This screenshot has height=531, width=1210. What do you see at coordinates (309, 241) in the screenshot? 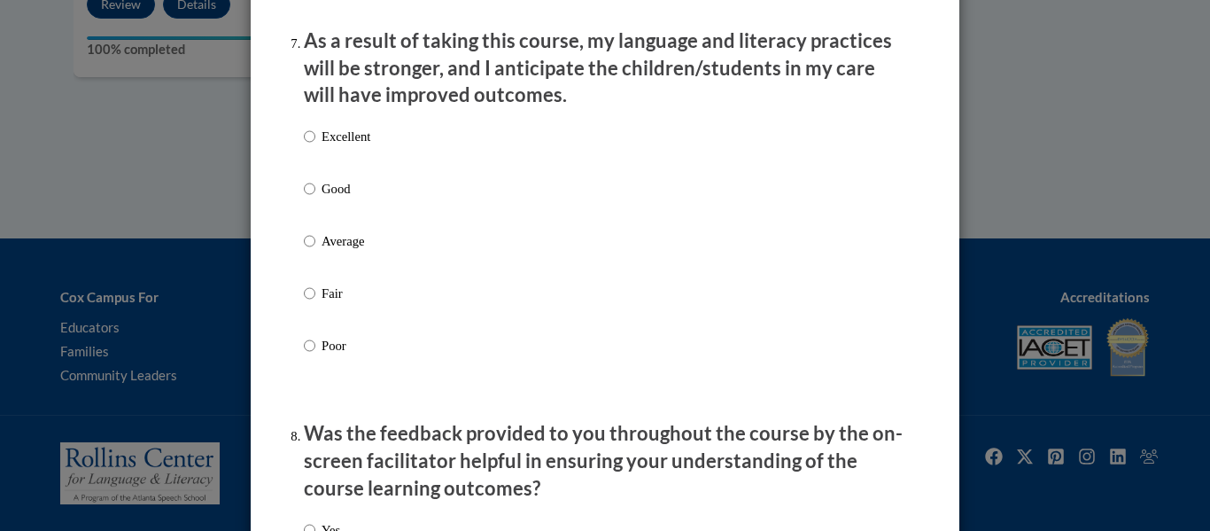
I see `input: Average` at bounding box center [309, 241].